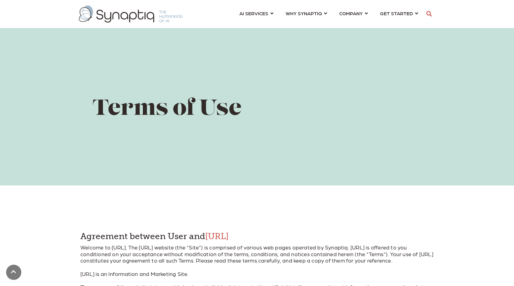  Describe the element at coordinates (351, 13) in the screenshot. I see `span: COMPANY` at that location.